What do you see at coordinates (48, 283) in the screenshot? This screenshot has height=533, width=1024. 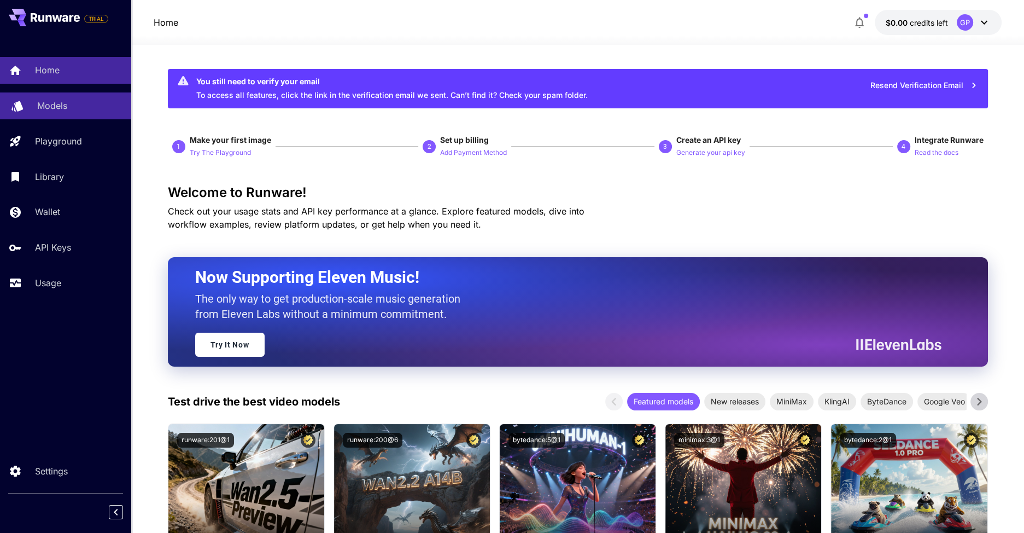 I see `p: Usage` at bounding box center [48, 283].